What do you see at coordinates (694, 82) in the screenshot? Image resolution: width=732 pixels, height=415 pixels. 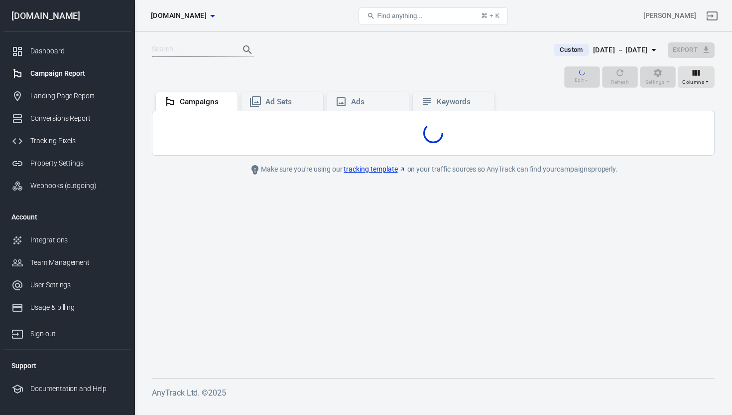 I see `span: Columns` at bounding box center [694, 82].